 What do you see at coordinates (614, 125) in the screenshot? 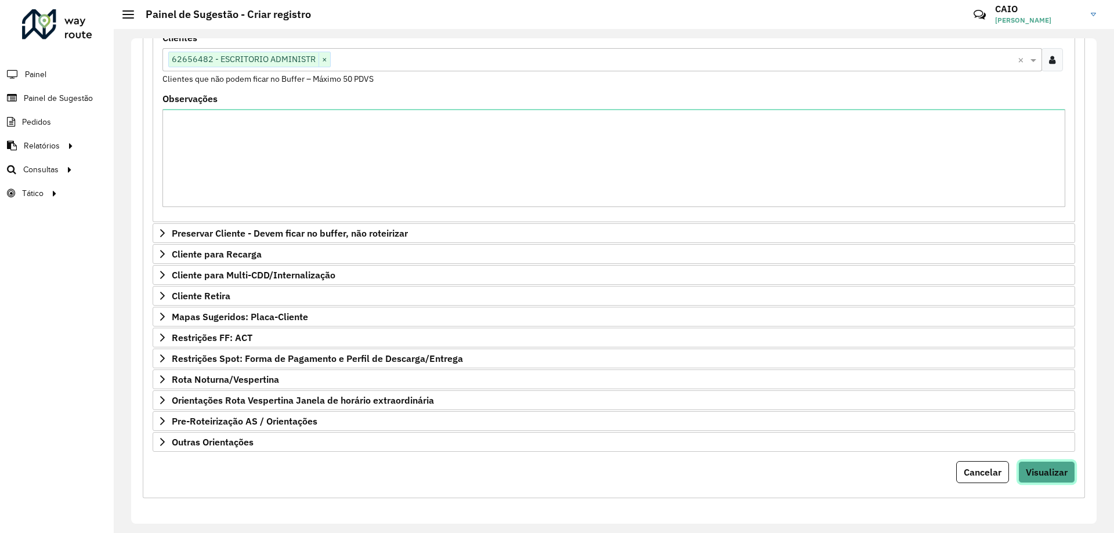
I see `div: Priorizar Cliente - Não podem ficar no buffer` at bounding box center [614, 125].